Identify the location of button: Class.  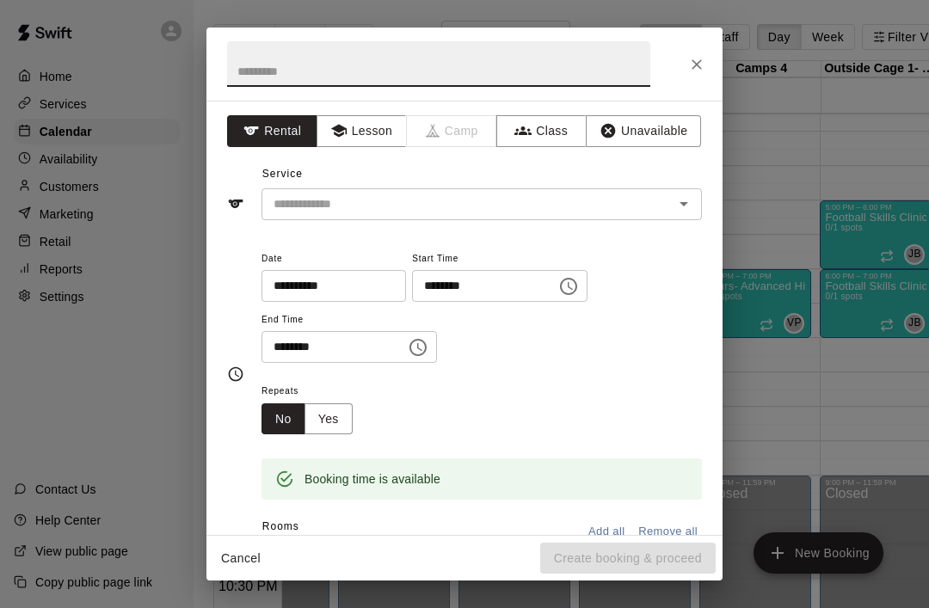
(541, 131).